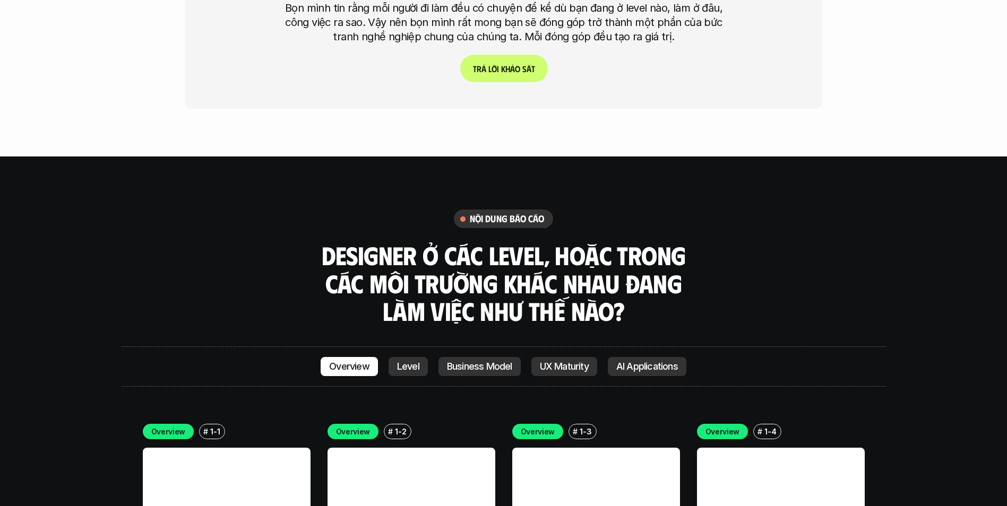 The height and width of the screenshot is (506, 1007). I want to click on span: ờ, so click(494, 68).